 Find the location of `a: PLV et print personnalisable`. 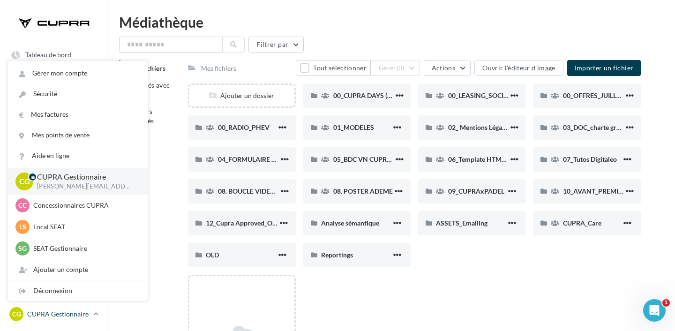

a: PLV et print personnalisable is located at coordinates (54, 205).